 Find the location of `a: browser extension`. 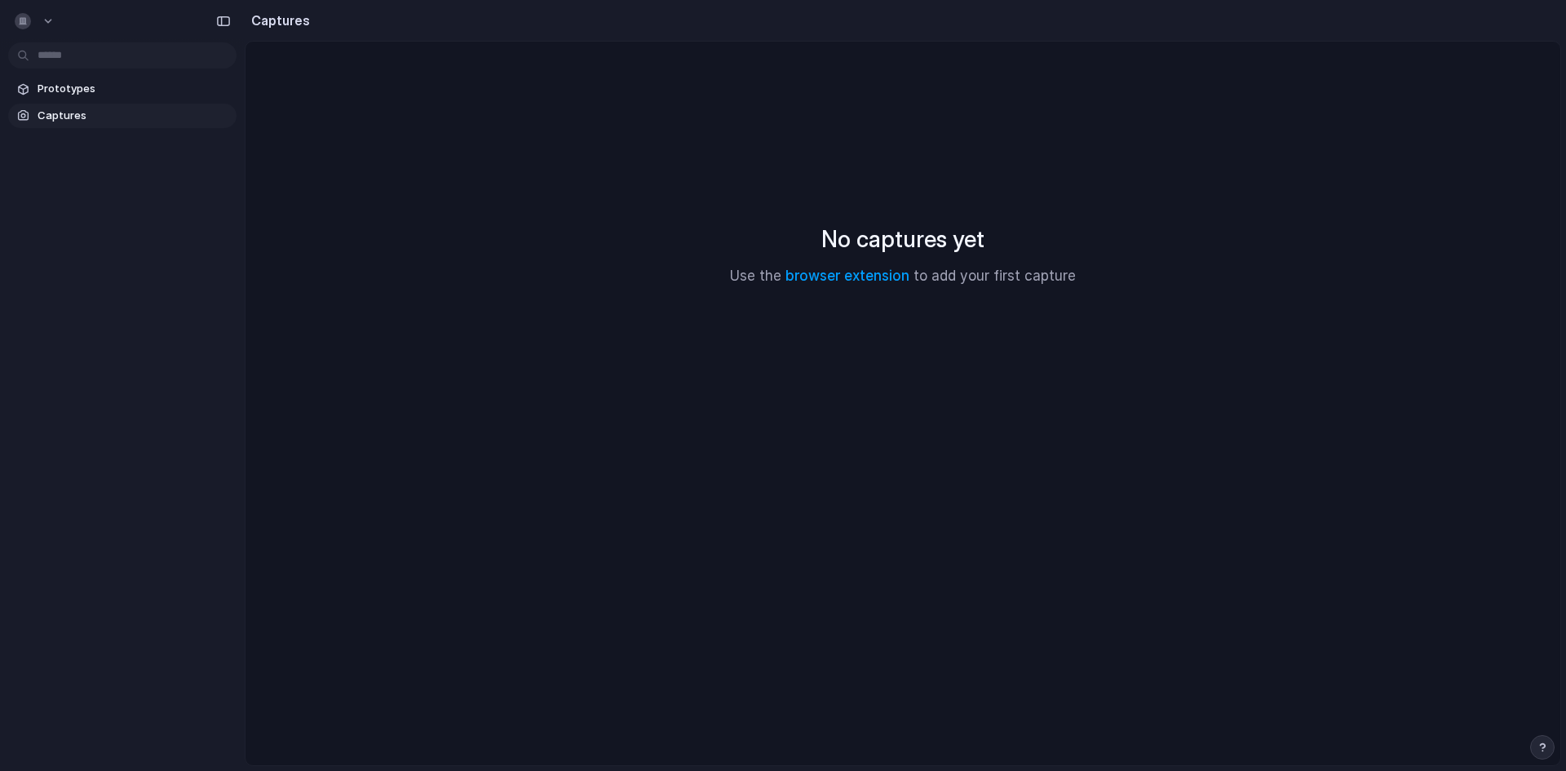

a: browser extension is located at coordinates (847, 276).